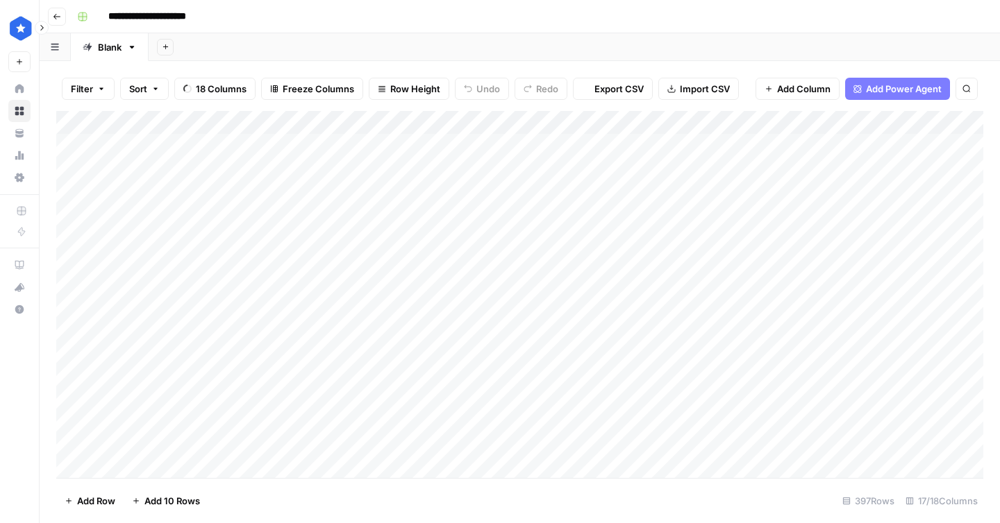  Describe the element at coordinates (21, 28) in the screenshot. I see `img: ConsumerAffairs Logo` at that location.